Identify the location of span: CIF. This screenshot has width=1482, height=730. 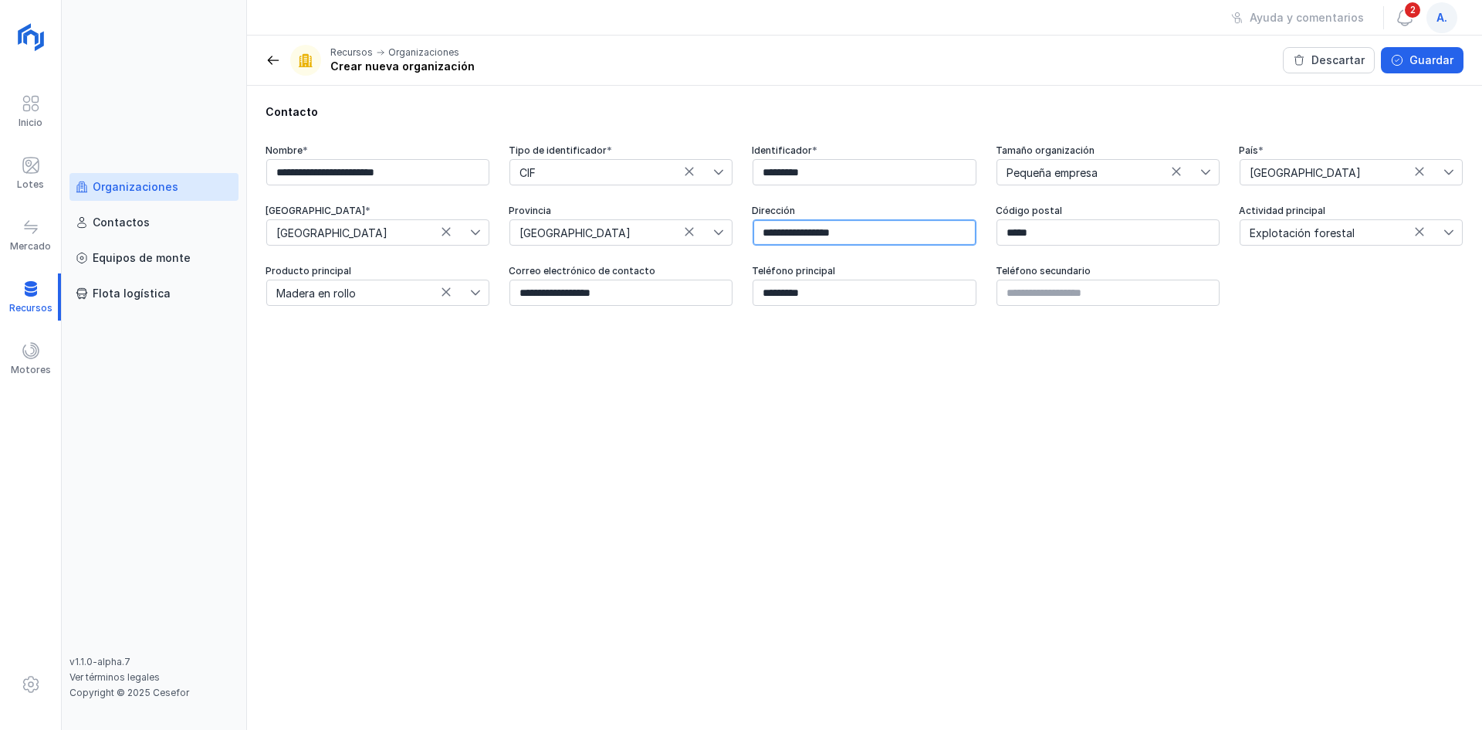
(612, 172).